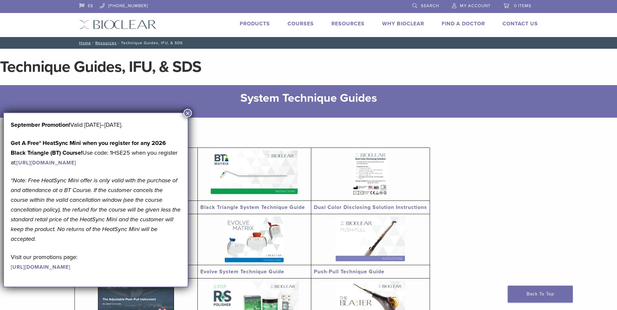  Describe the element at coordinates (255, 24) in the screenshot. I see `a: Products` at that location.